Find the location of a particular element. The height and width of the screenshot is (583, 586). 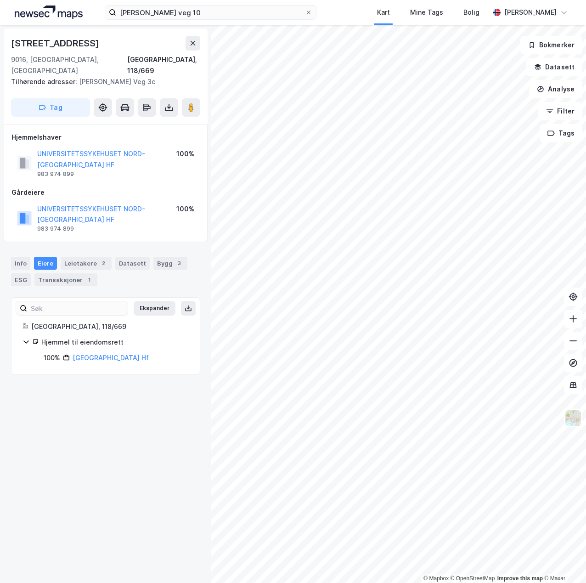

img: Z is located at coordinates (573, 418).